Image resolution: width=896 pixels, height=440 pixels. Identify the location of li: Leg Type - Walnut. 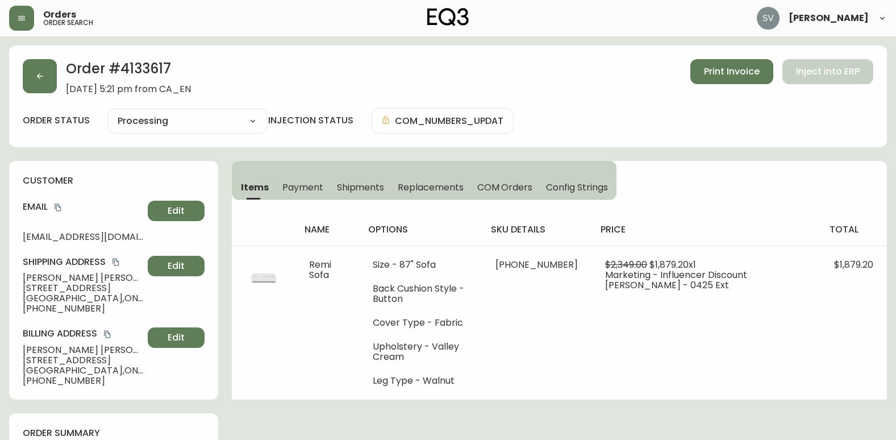
(420, 381).